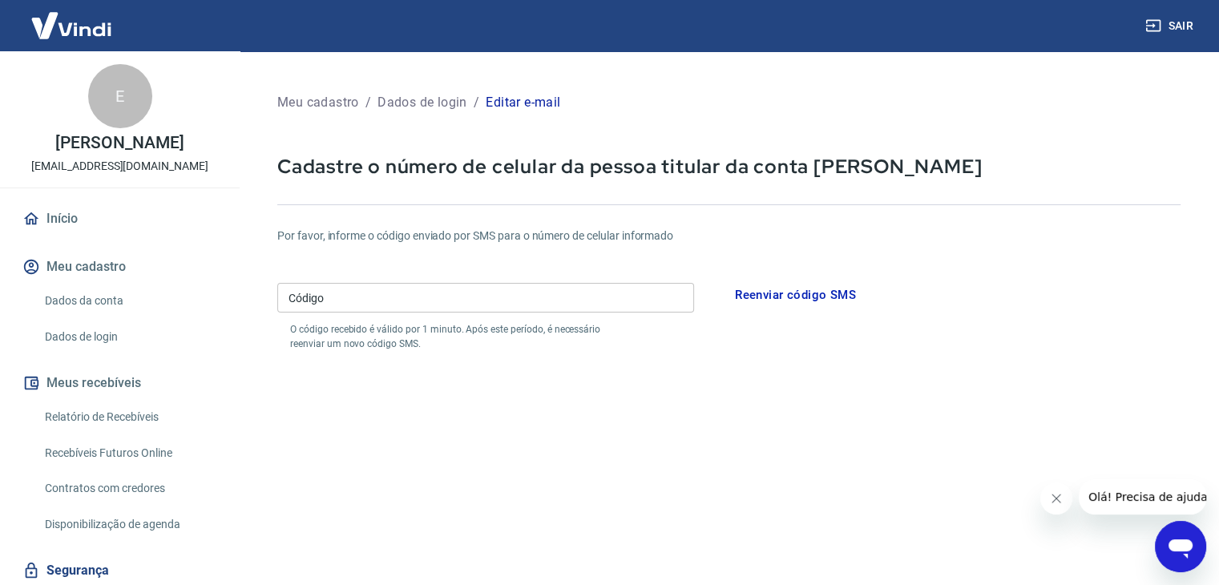 This screenshot has height=585, width=1219. Describe the element at coordinates (129, 488) in the screenshot. I see `a: Contratos com credores` at that location.